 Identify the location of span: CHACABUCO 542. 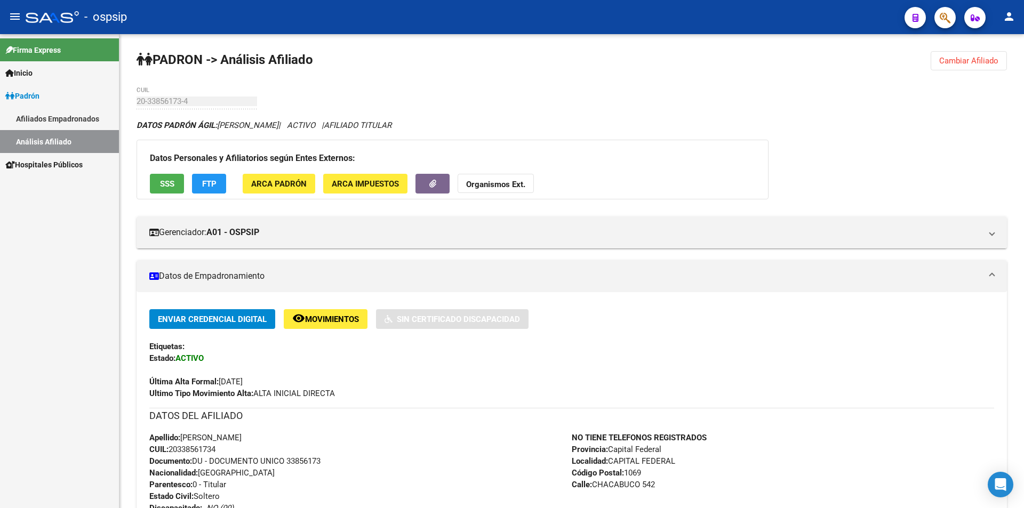
(613, 485).